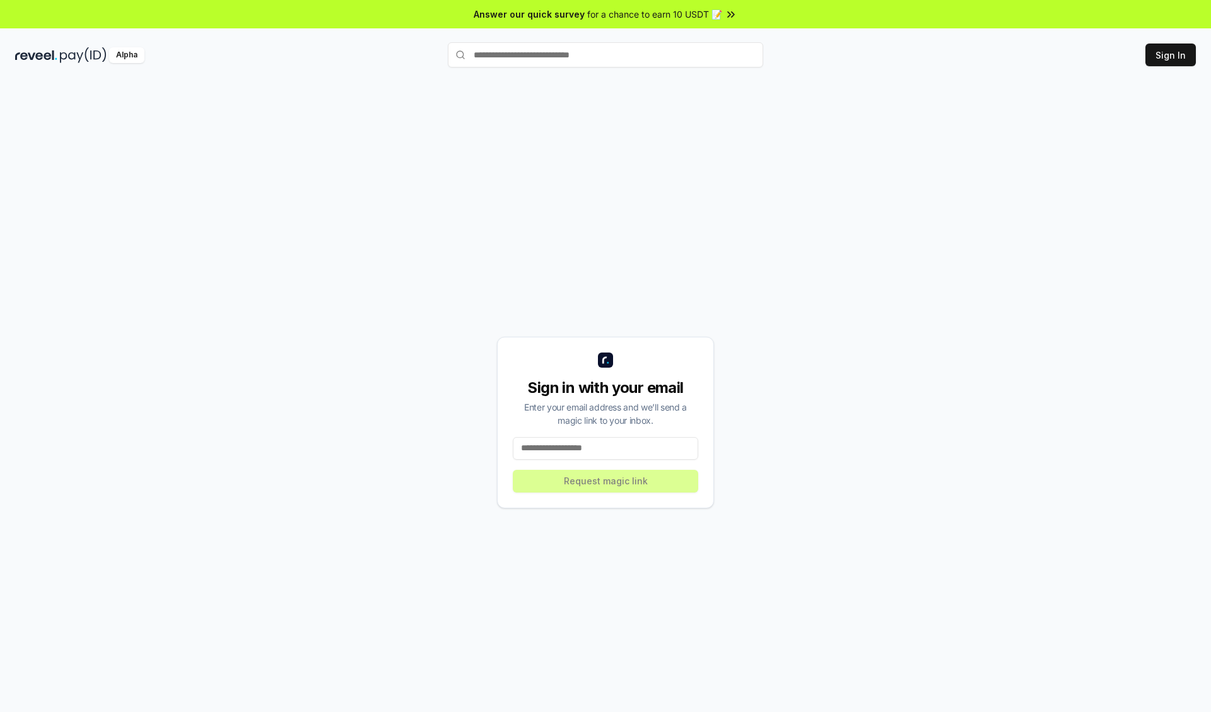  Describe the element at coordinates (127, 55) in the screenshot. I see `div: Alpha` at that location.